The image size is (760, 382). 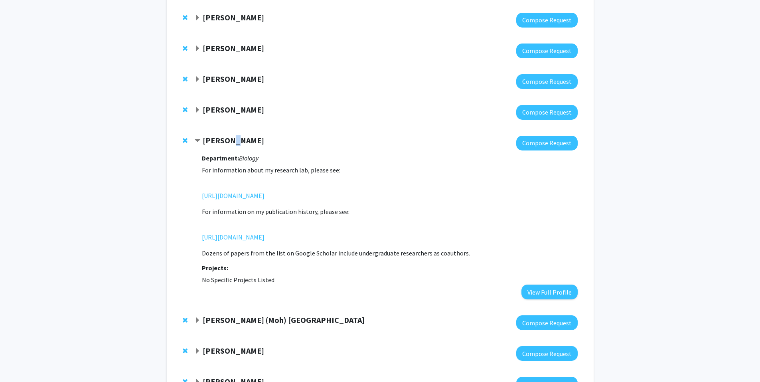 I want to click on span: Expand Cyndi Kershaw Bookmark, so click(x=198, y=79).